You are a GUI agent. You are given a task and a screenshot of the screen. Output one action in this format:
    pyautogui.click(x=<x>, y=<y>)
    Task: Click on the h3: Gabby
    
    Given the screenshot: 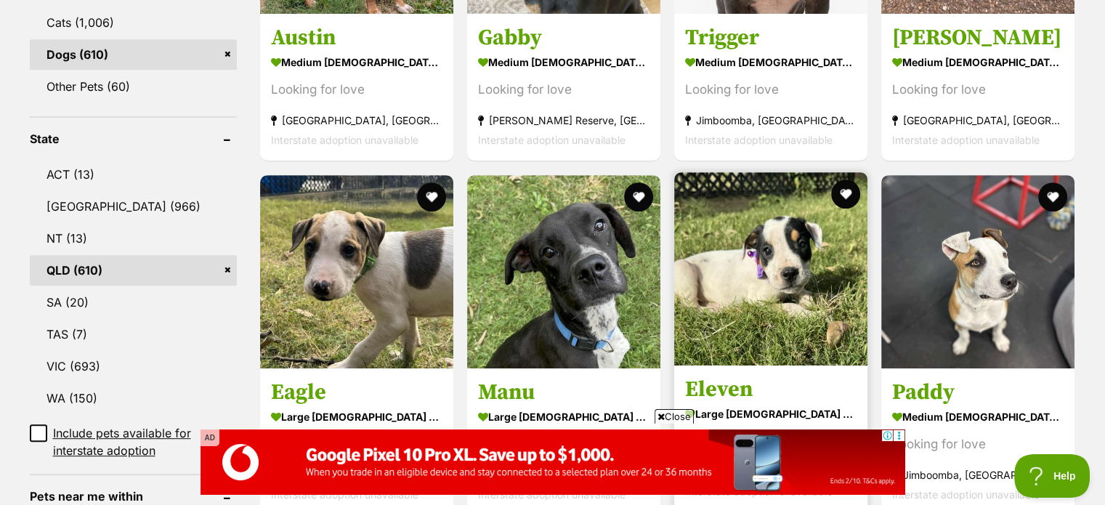 What is the action you would take?
    pyautogui.click(x=564, y=39)
    